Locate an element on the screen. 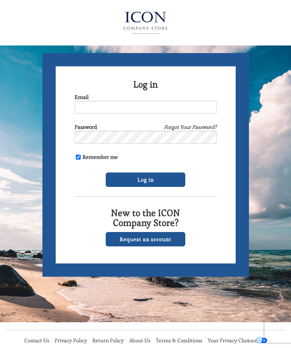 This screenshot has height=348, width=291. h2: Log in is located at coordinates (145, 84).